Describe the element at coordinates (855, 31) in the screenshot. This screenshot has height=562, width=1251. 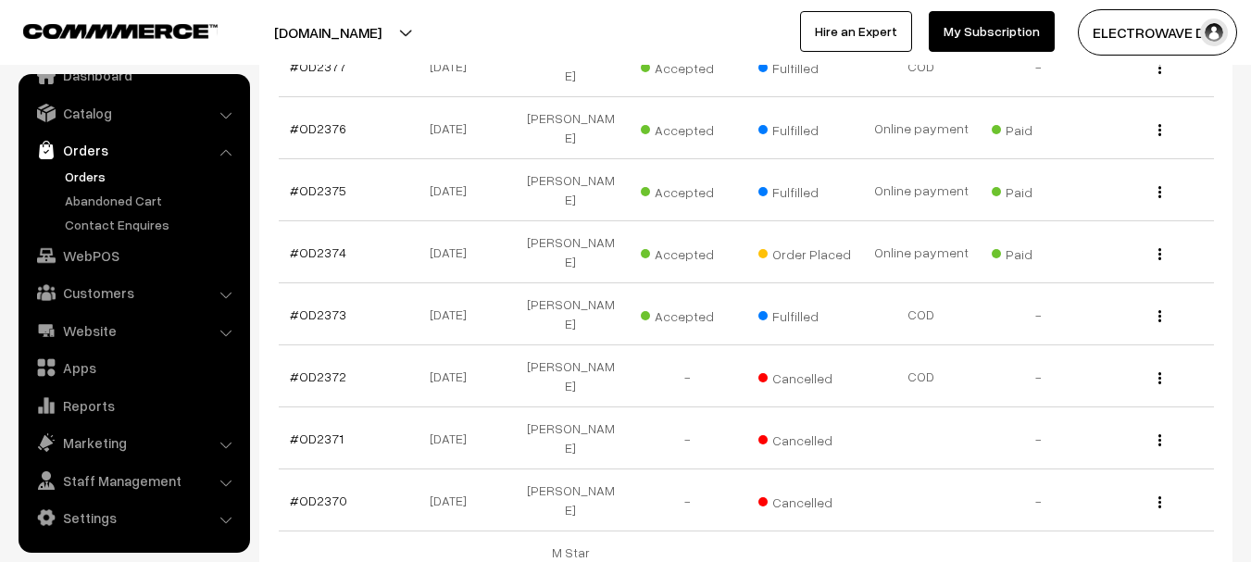
I see `a: Hire an Expert` at that location.